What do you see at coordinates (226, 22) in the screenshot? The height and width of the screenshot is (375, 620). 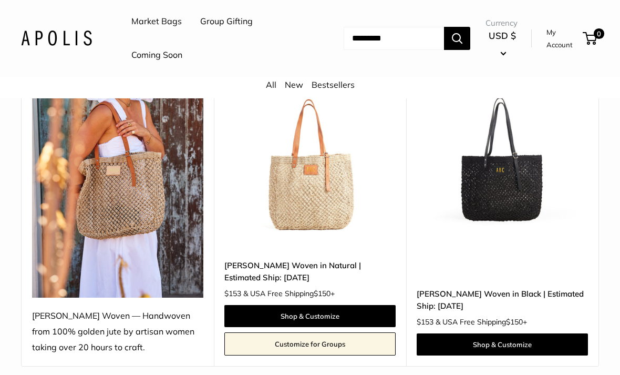 I see `a: Group Gifting` at bounding box center [226, 22].